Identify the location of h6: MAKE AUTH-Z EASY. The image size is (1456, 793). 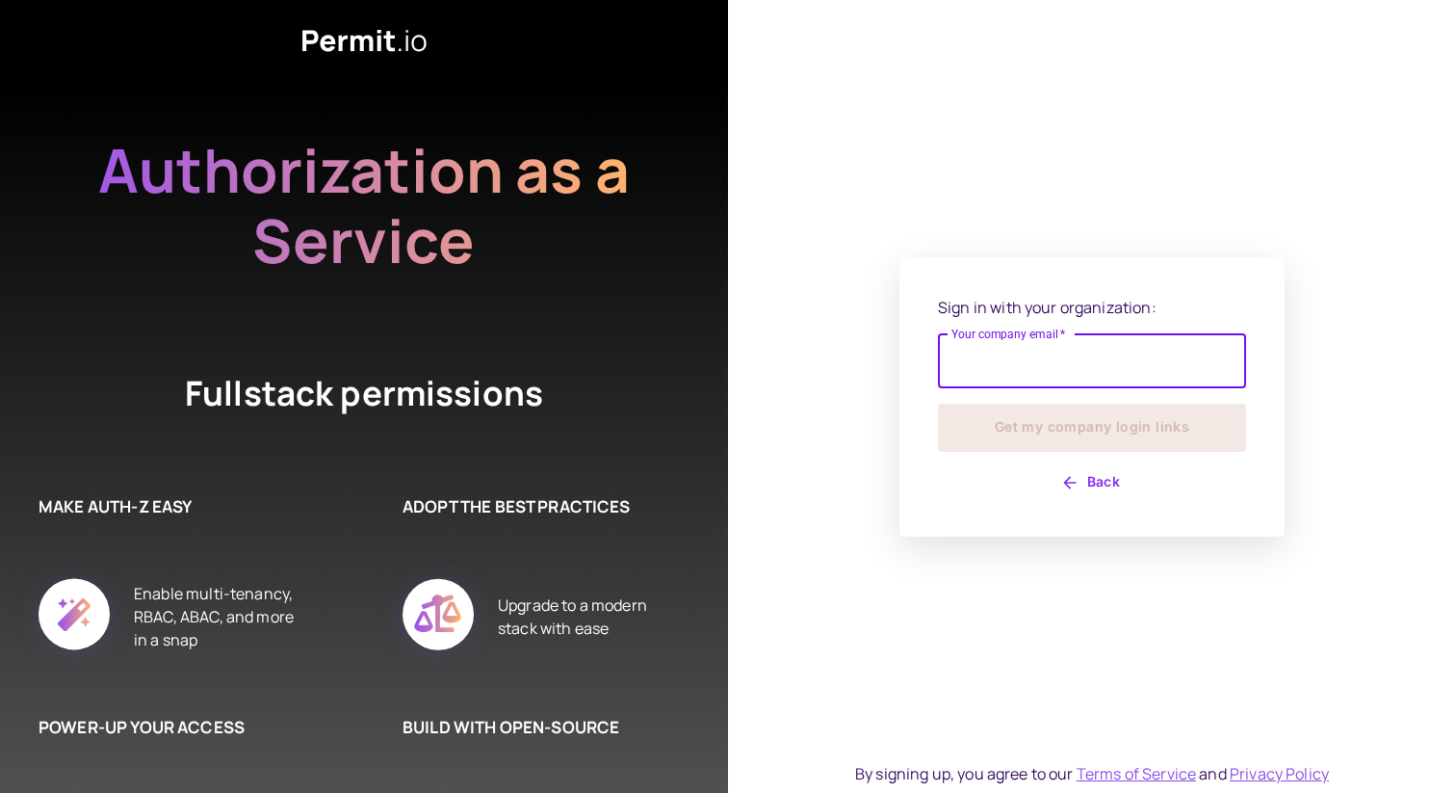
(172, 507).